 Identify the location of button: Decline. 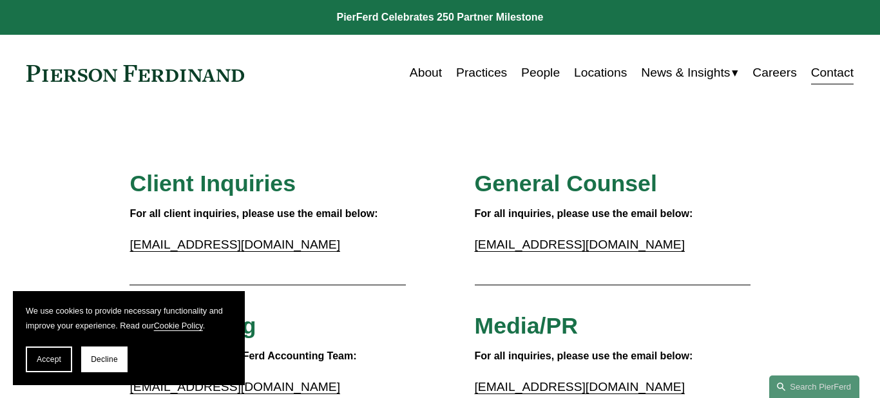
(104, 359).